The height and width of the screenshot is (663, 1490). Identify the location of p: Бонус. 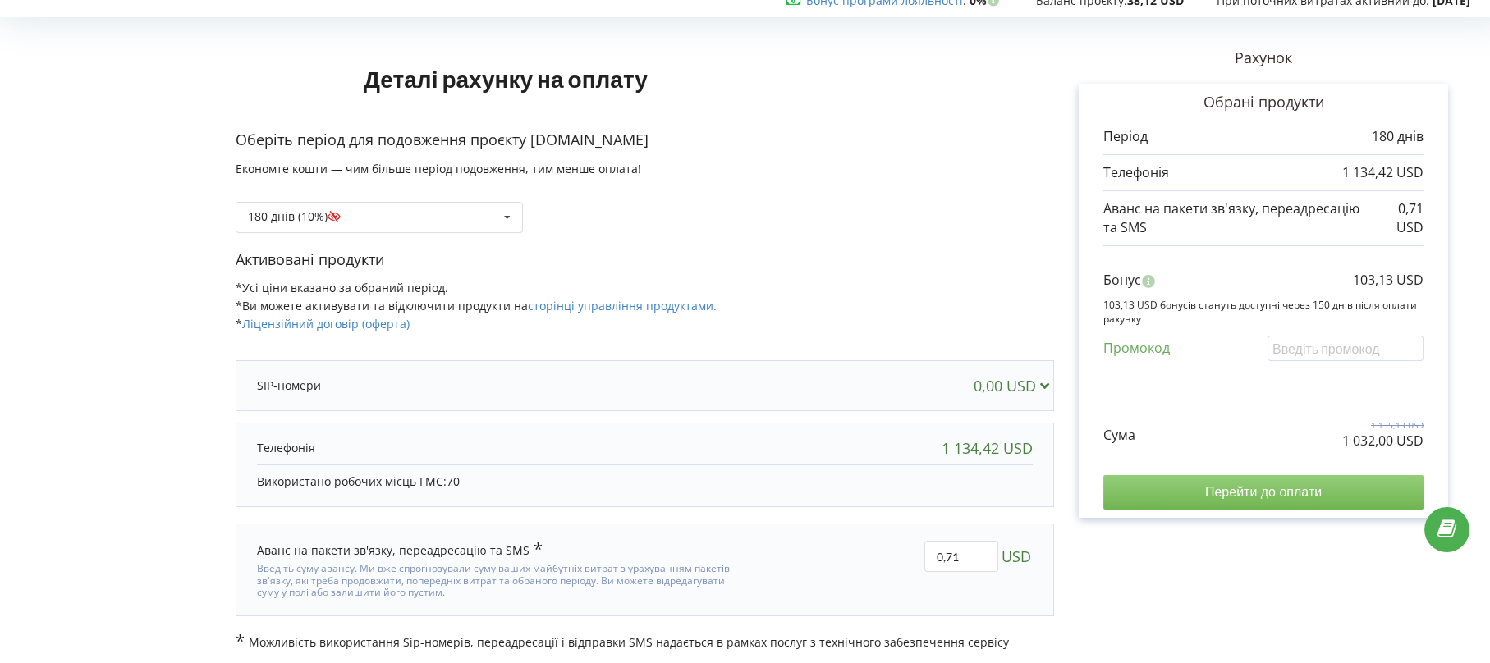
(1122, 280).